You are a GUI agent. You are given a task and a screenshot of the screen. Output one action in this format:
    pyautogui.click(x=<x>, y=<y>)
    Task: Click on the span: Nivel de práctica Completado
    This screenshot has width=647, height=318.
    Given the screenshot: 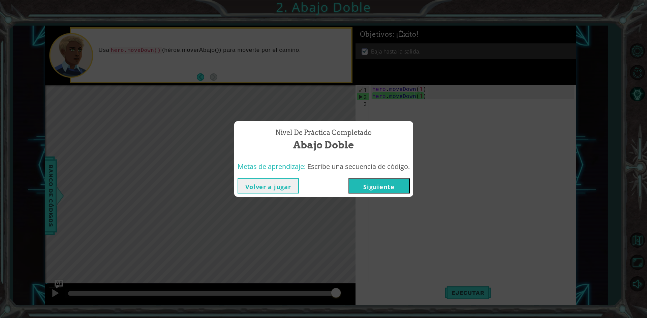 What is the action you would take?
    pyautogui.click(x=323, y=133)
    